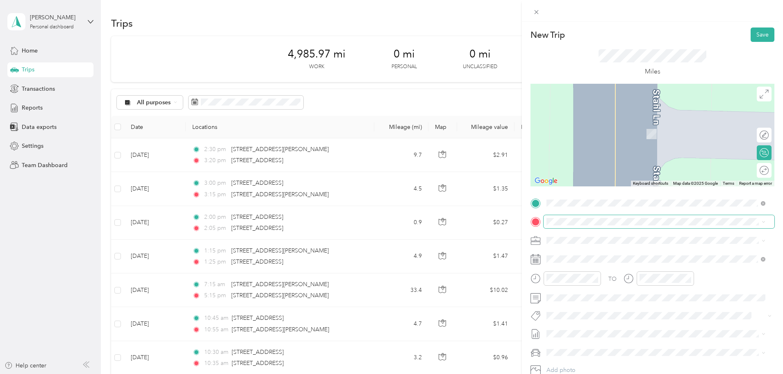  What do you see at coordinates (653, 71) in the screenshot?
I see `p: Miles` at bounding box center [653, 71].